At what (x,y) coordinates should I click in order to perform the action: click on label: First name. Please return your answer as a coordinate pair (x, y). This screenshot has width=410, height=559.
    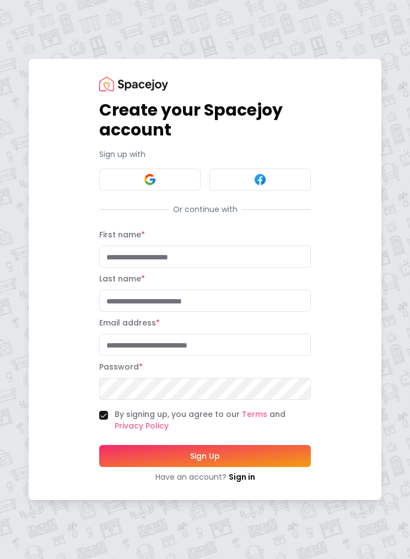
    Looking at the image, I should click on (122, 235).